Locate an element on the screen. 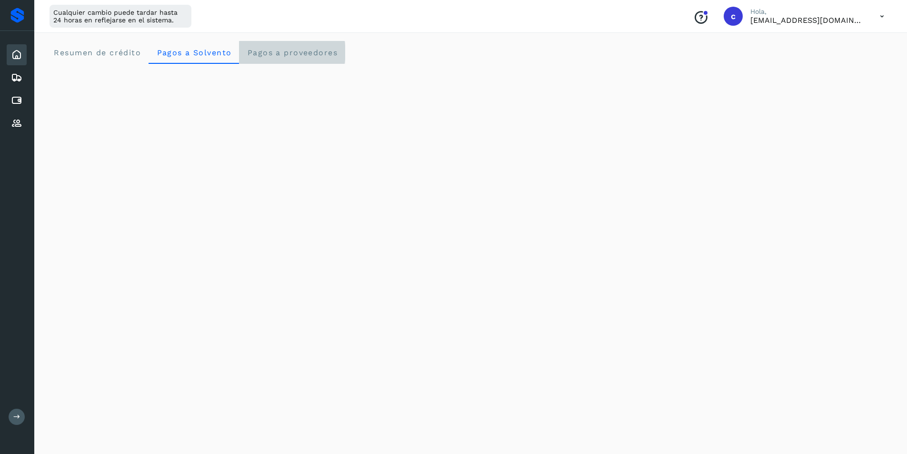 This screenshot has width=907, height=454. div: Inicio is located at coordinates (17, 55).